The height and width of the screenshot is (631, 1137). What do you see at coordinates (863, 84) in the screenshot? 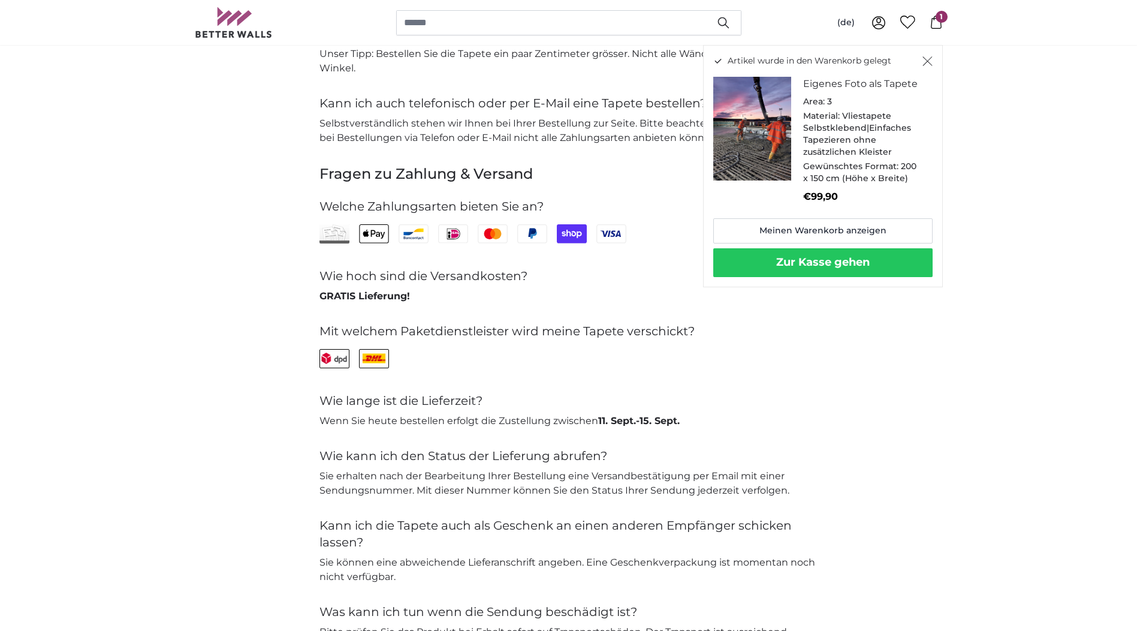
I see `h3: Eigenes Foto als Tapete` at bounding box center [863, 84].